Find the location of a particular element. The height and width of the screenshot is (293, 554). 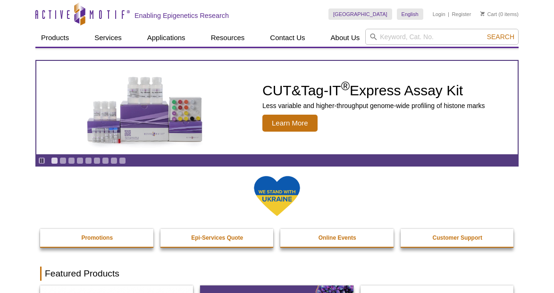

strong: Online Events is located at coordinates (337, 238).